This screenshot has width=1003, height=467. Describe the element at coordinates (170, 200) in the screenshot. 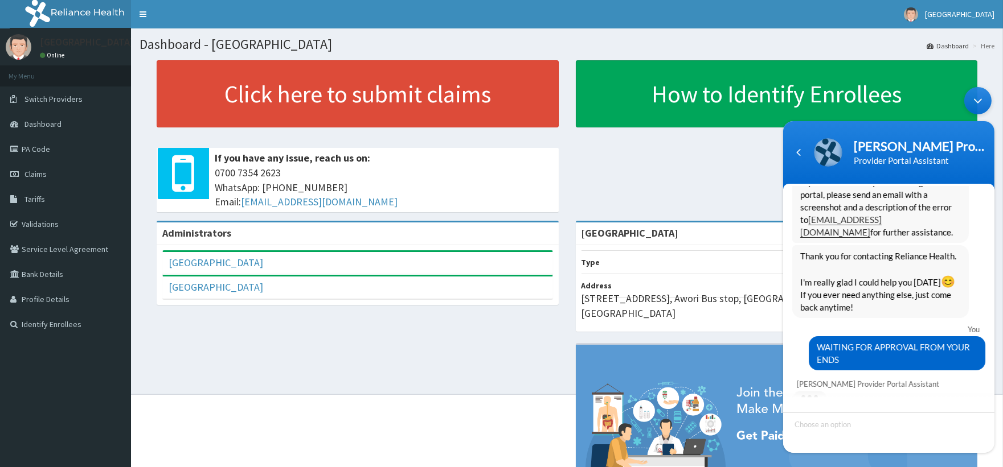

I see `em: Blush` at that location.